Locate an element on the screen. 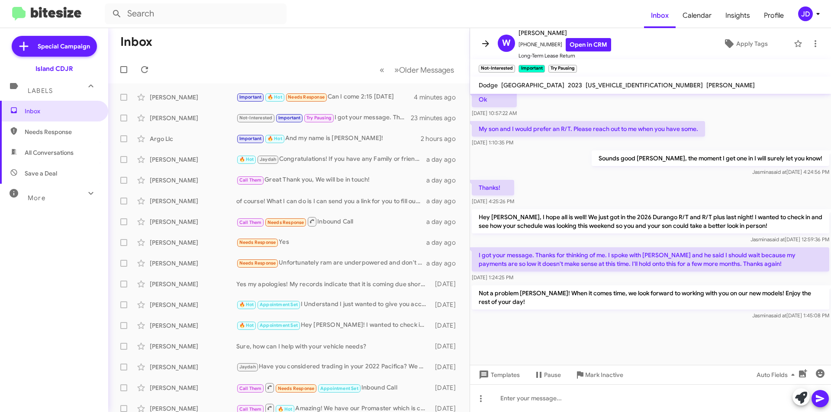  span: Save a Deal is located at coordinates (41, 174).